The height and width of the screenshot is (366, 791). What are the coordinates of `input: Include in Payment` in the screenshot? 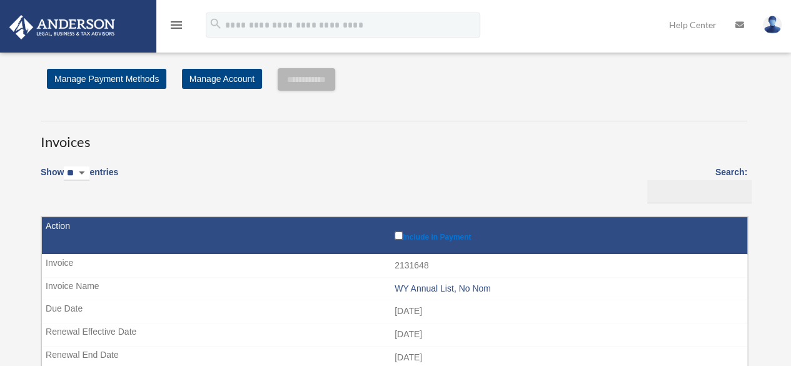 It's located at (398, 235).